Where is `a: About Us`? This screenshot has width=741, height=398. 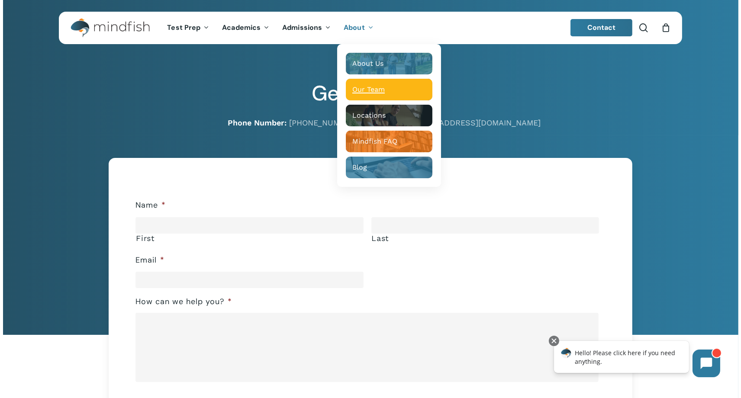 a: About Us is located at coordinates (389, 64).